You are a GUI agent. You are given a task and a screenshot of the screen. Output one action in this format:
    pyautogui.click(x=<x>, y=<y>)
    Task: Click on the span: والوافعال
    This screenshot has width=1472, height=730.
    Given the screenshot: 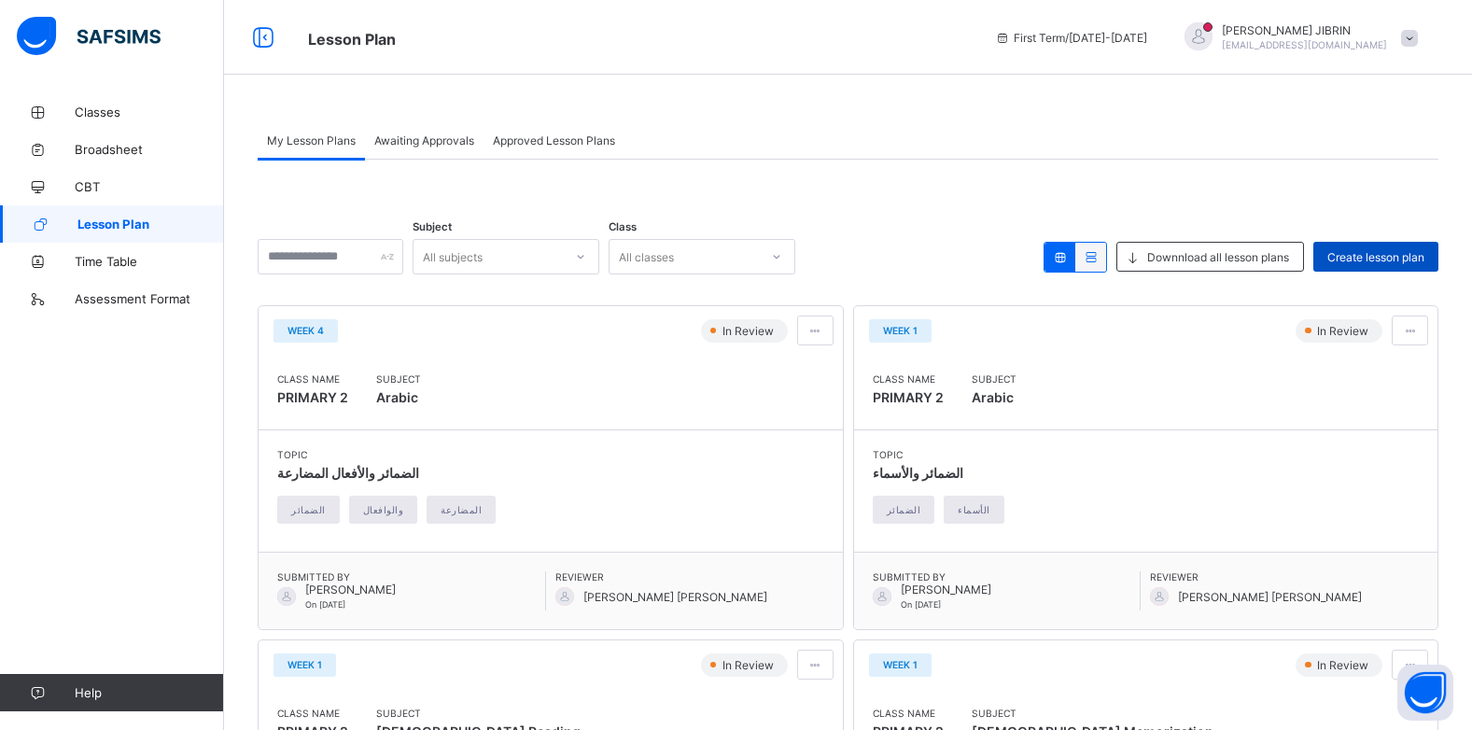 What is the action you would take?
    pyautogui.click(x=384, y=510)
    